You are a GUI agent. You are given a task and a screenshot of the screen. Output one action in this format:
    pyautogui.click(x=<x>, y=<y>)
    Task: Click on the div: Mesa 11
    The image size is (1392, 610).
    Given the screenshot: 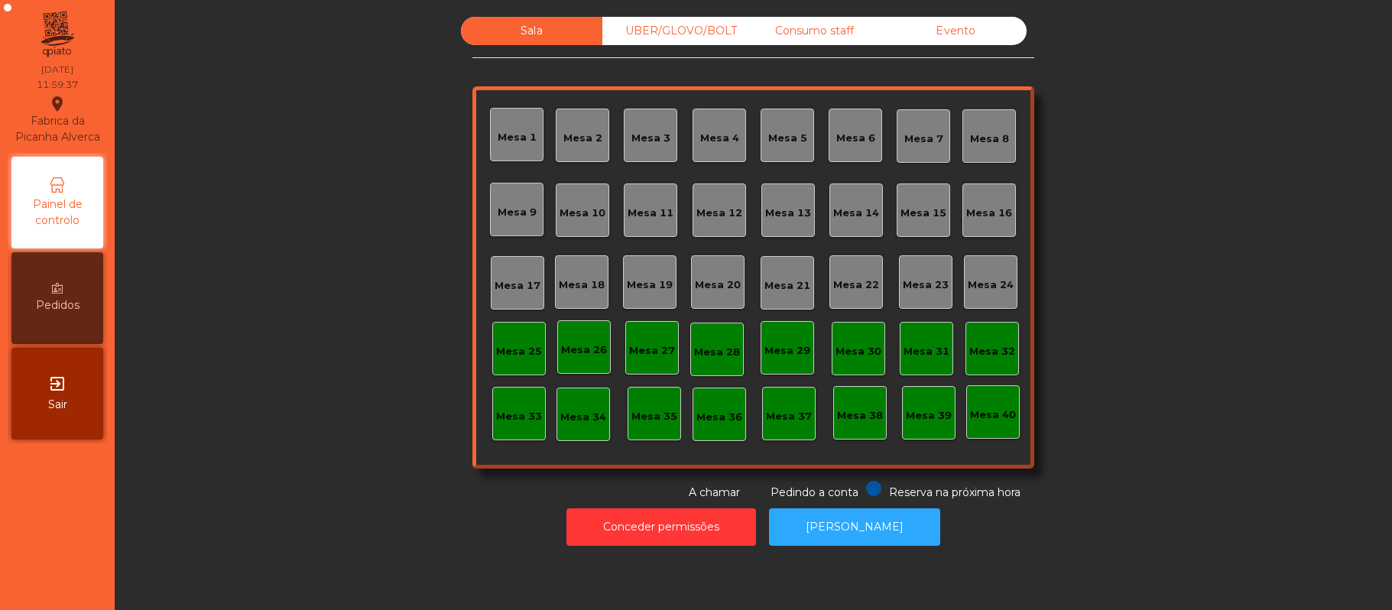 What is the action you would take?
    pyautogui.click(x=650, y=213)
    